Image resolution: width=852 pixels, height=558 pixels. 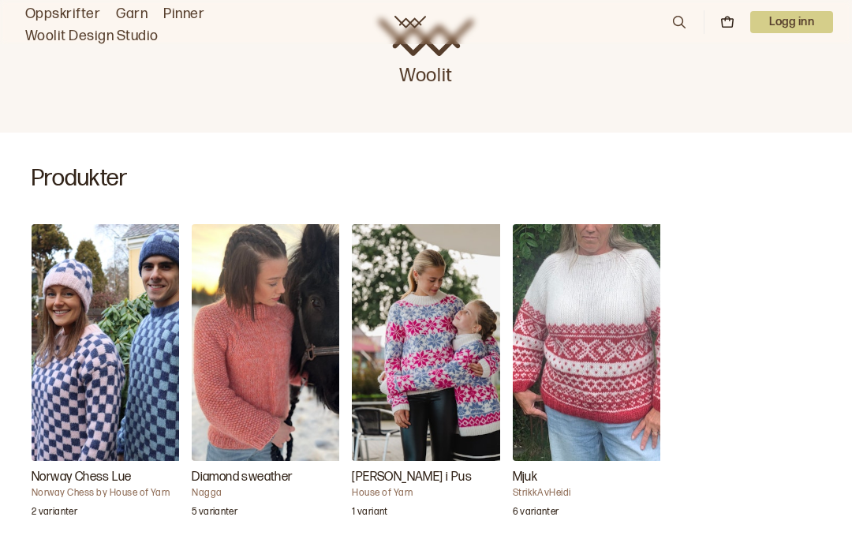 I want to click on button: User dropdown, so click(x=791, y=22).